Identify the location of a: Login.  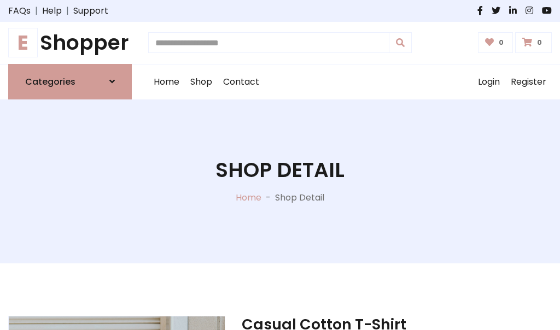
(489, 82).